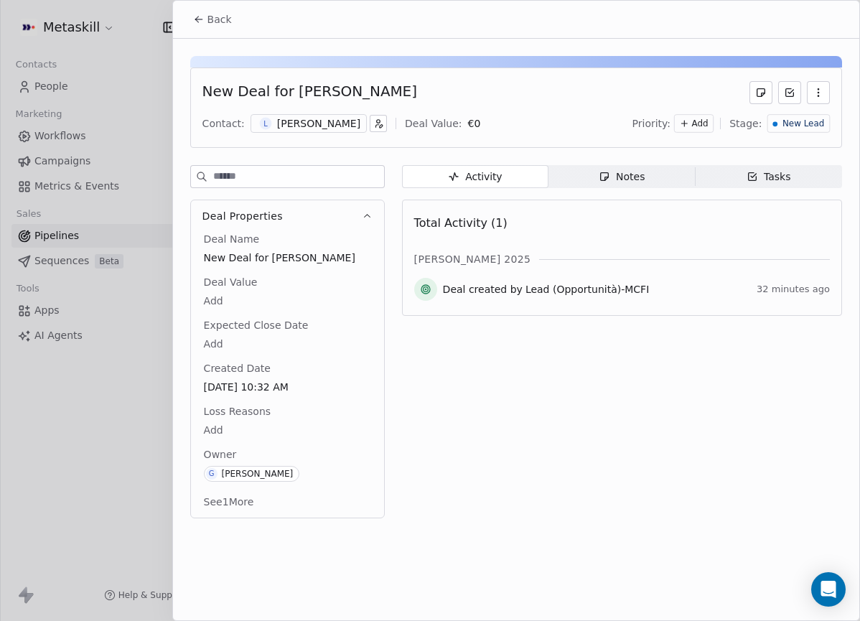 Image resolution: width=860 pixels, height=621 pixels. What do you see at coordinates (232, 239) in the screenshot?
I see `span: Deal Name` at bounding box center [232, 239].